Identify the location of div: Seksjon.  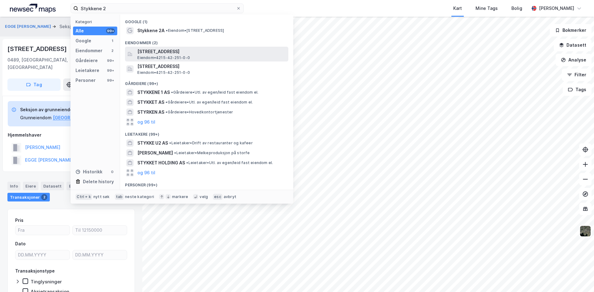
(68, 27).